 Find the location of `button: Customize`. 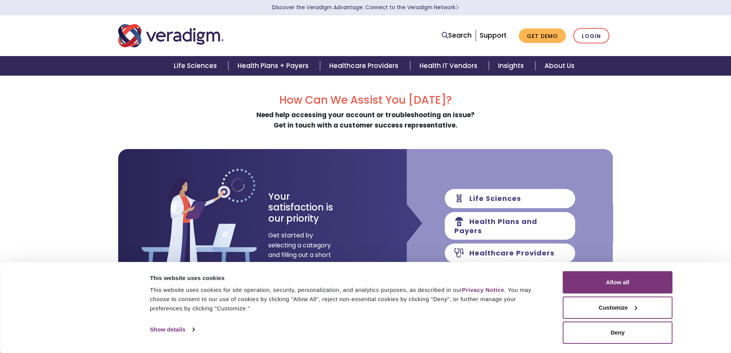

button: Customize is located at coordinates (618, 308).